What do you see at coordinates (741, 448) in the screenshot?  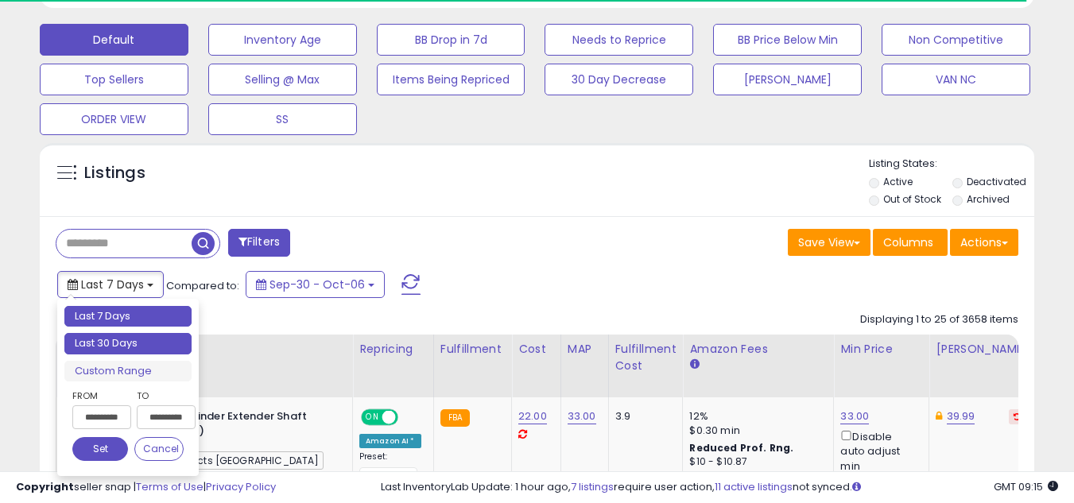 I see `b: Reduced Prof. Rng.` at bounding box center [741, 448].